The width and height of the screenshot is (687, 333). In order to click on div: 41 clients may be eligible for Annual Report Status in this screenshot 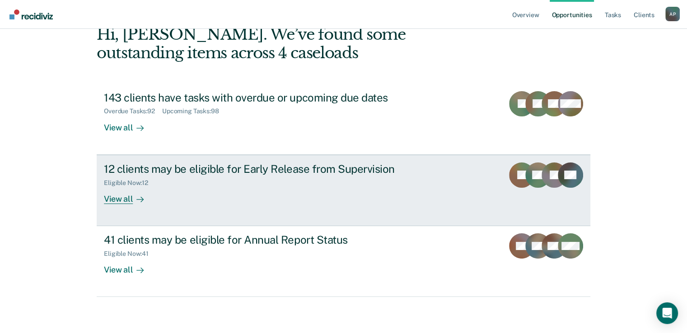, I will do `click(262, 240)`.